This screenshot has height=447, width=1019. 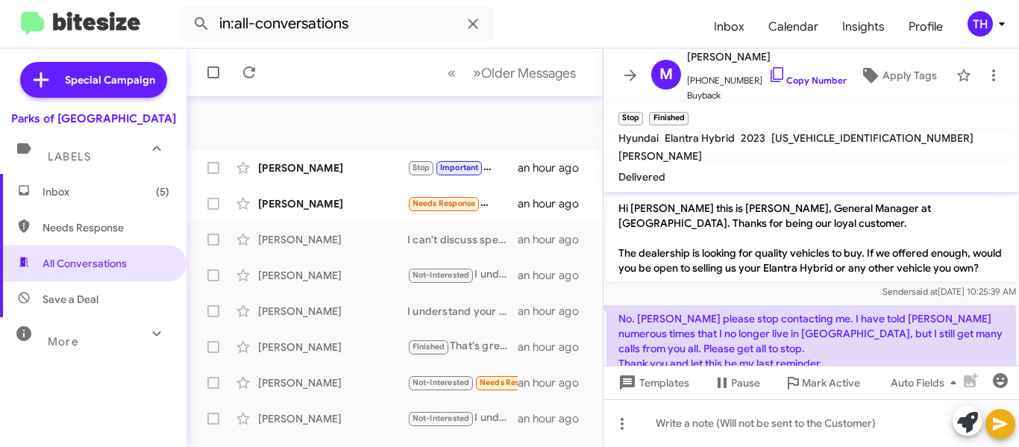 What do you see at coordinates (63, 342) in the screenshot?
I see `span: More` at bounding box center [63, 342].